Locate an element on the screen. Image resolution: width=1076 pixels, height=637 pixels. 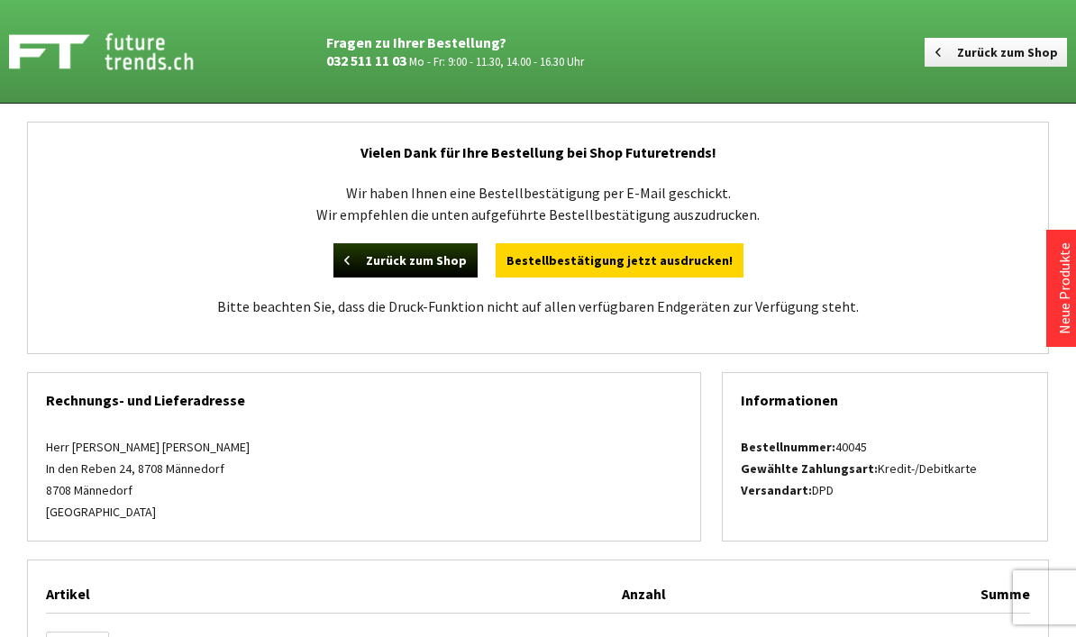
strong: Fragen zu Ihrer Bestellung? is located at coordinates (416, 42).